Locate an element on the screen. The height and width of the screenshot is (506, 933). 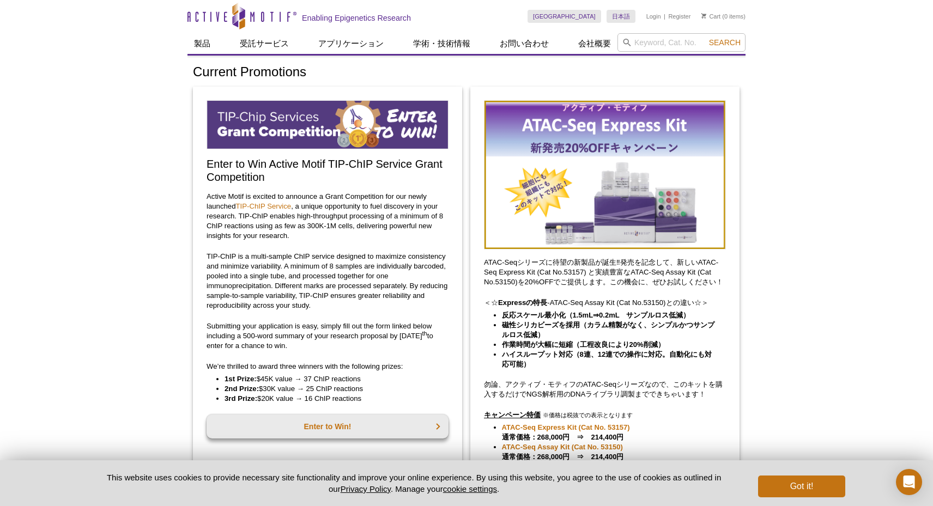
span: Search is located at coordinates (725, 42).